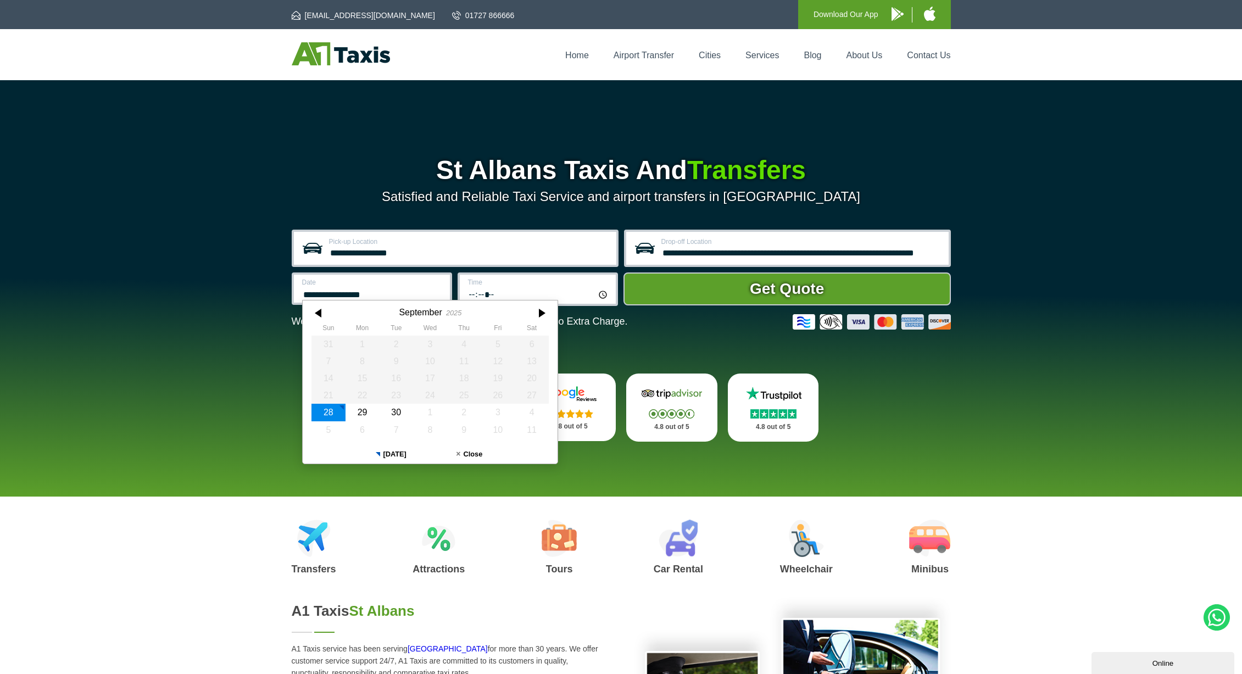  Describe the element at coordinates (464, 344) in the screenshot. I see `div: 04 September 2025` at that location.